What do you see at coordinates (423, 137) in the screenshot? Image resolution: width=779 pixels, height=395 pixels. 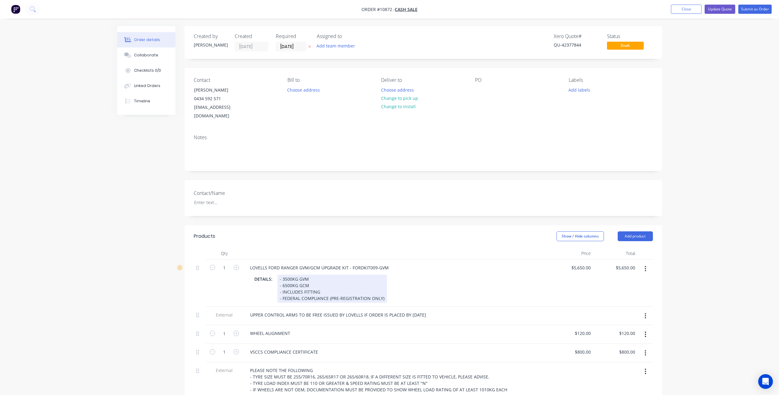 I see `div: Notes` at bounding box center [423, 137].